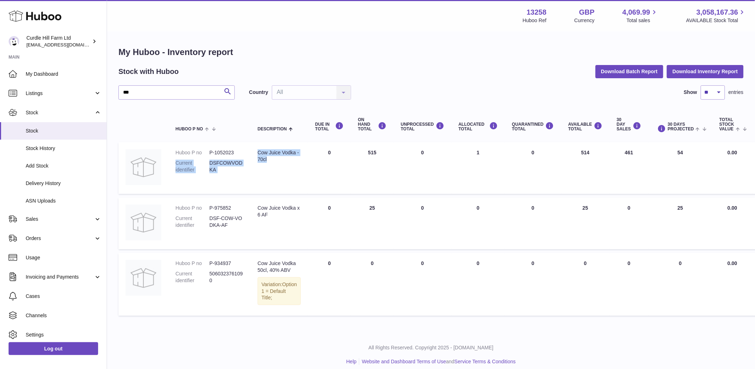 The width and height of the screenshot is (755, 369). I want to click on span: Listings, so click(60, 93).